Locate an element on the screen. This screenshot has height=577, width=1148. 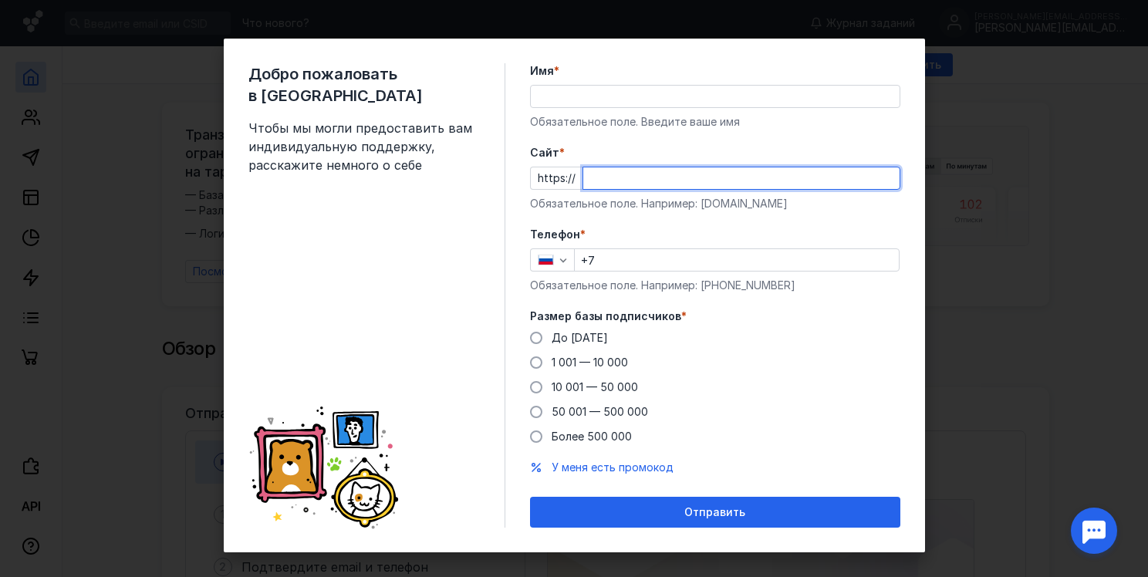
span: 50 001 — 500 000 is located at coordinates (599, 411).